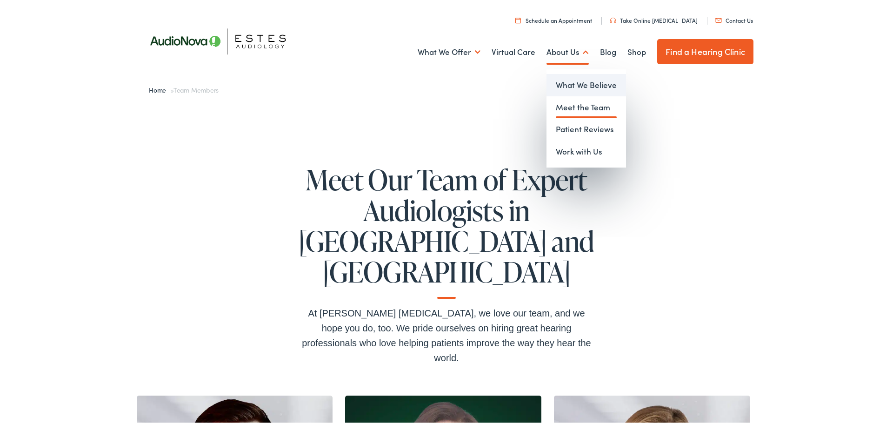  What do you see at coordinates (160, 88) in the screenshot?
I see `a: Home` at bounding box center [160, 88].